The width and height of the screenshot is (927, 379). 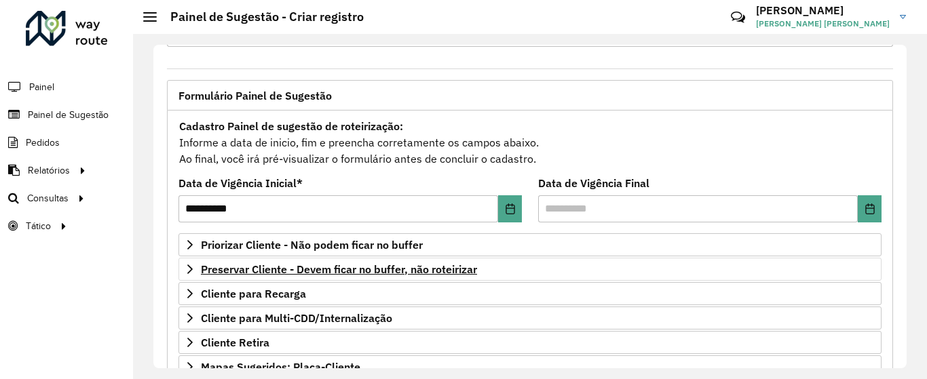 I want to click on a: Cliente para Multi-CDD/Internalização, so click(x=530, y=318).